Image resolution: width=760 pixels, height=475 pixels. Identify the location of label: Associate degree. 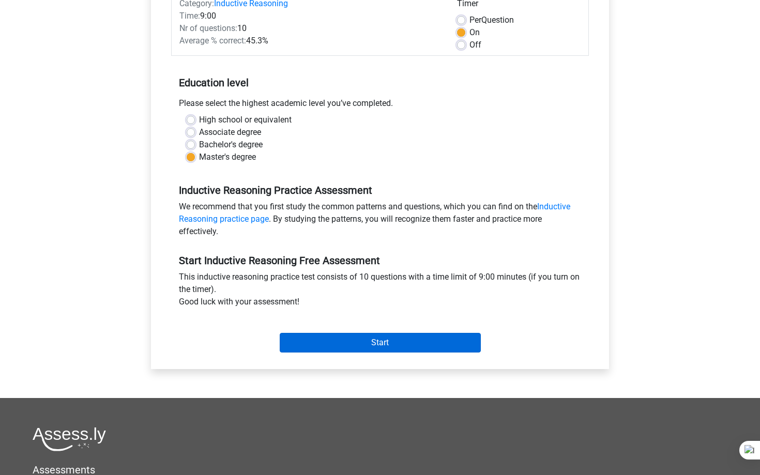
(230, 132).